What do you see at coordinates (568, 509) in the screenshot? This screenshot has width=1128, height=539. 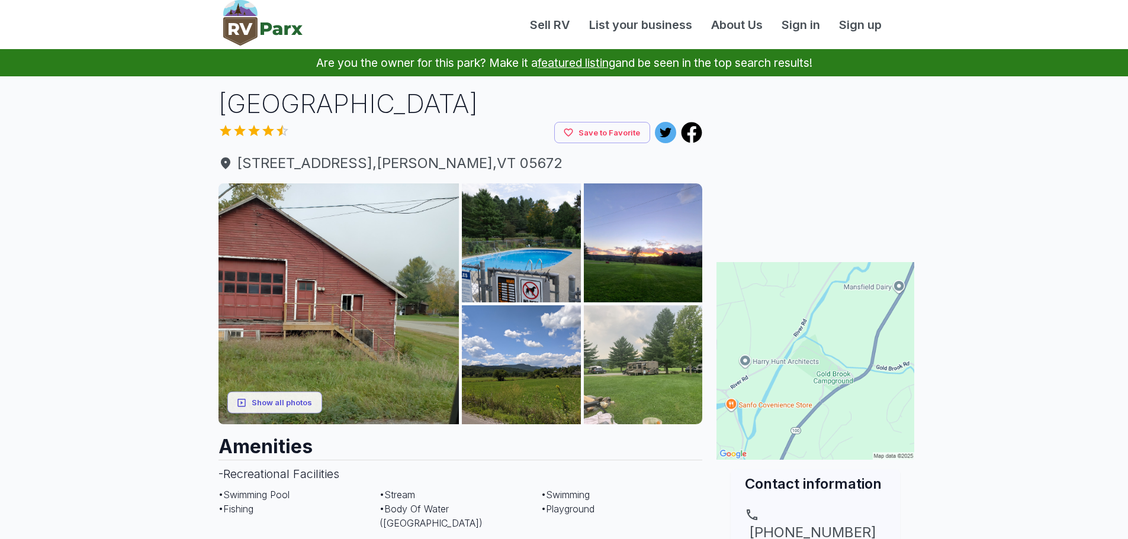 I see `span: • Playground` at bounding box center [568, 509].